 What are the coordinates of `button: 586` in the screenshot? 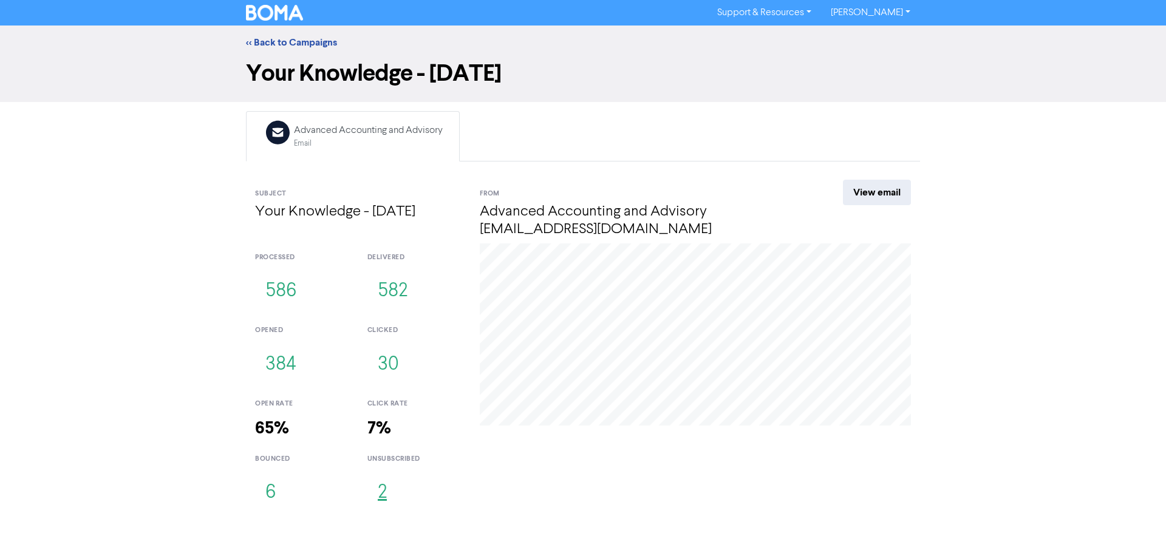 It's located at (281, 292).